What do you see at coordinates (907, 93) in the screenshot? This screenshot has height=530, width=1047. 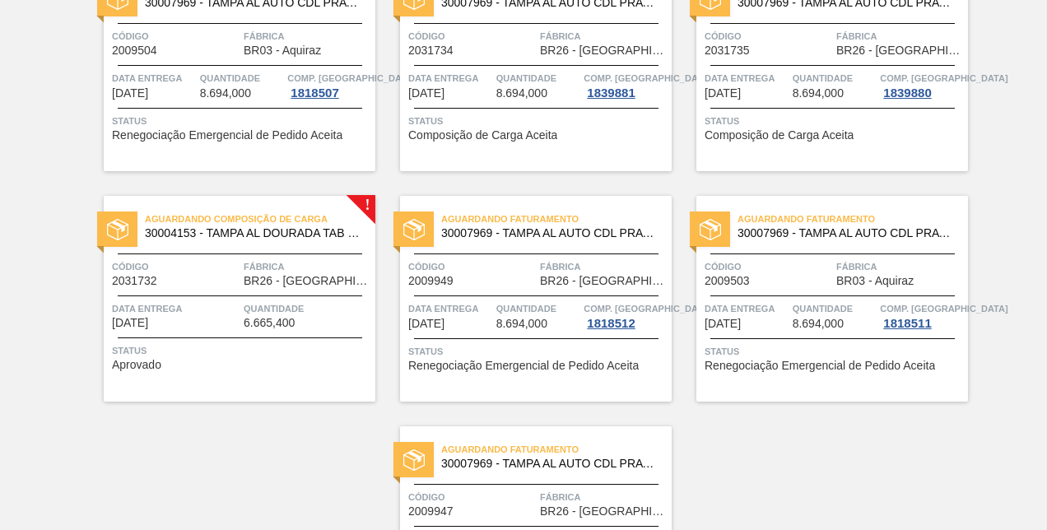 I see `div: 1839880` at bounding box center [907, 93].